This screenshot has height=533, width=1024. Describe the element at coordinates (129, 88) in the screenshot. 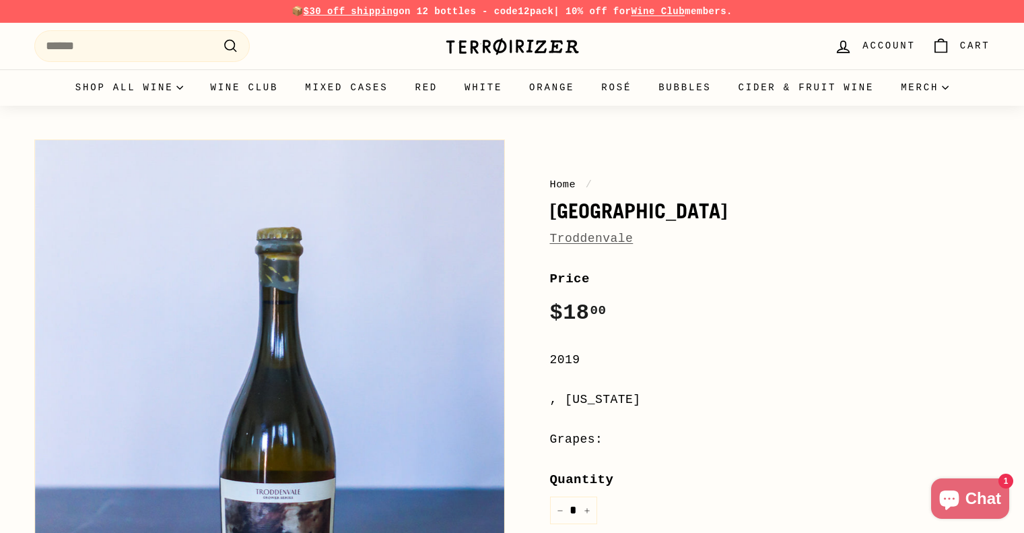

I see `summary: Shop all wine` at that location.